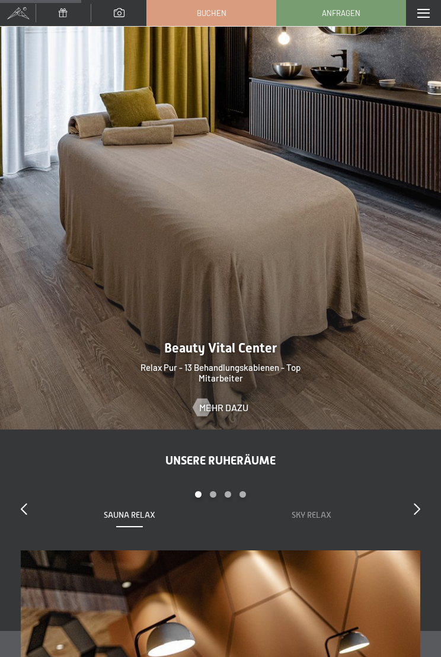 The height and width of the screenshot is (657, 441). What do you see at coordinates (220, 500) in the screenshot?
I see `div: Carousel Pagination` at bounding box center [220, 500].